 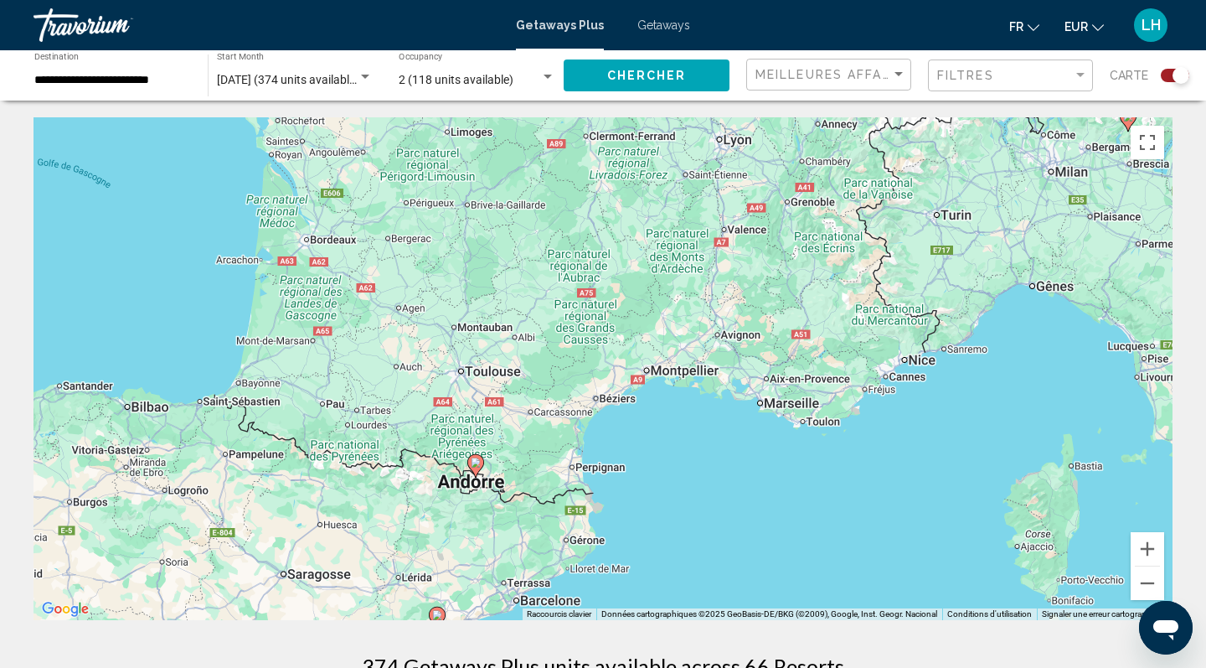 I want to click on span: Getaways Plus, so click(x=560, y=25).